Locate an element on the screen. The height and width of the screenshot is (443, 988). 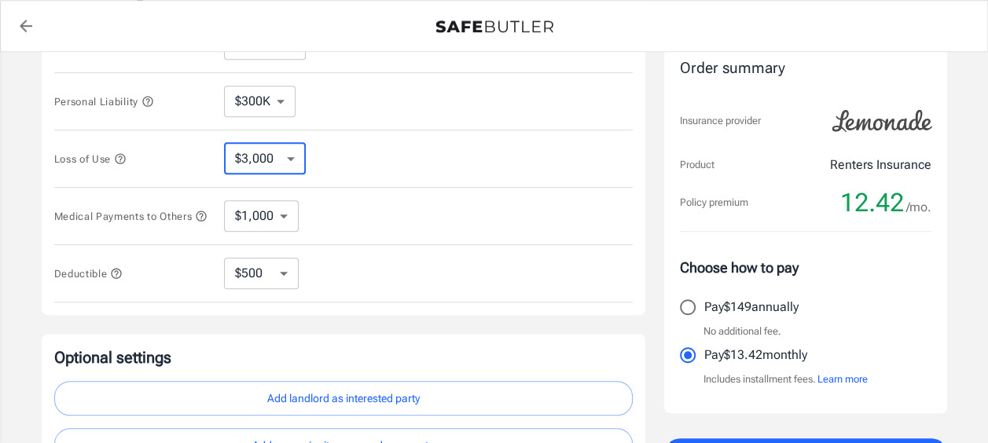
div: Order summary is located at coordinates (806, 68).